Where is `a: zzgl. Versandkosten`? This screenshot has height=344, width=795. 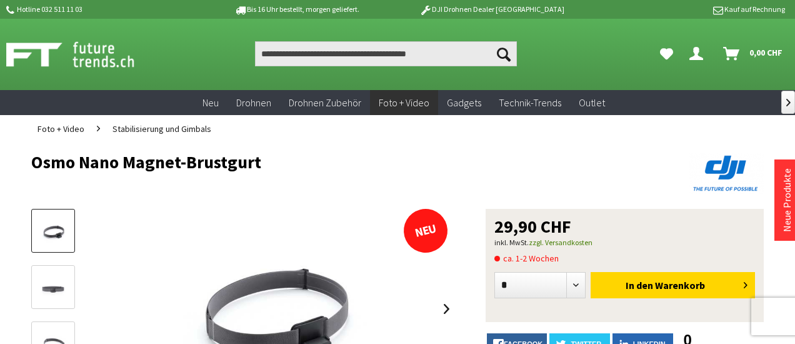 a: zzgl. Versandkosten is located at coordinates (561, 242).